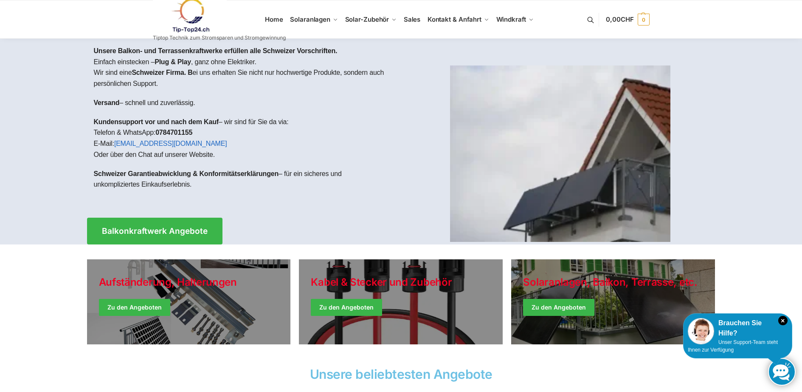  What do you see at coordinates (216, 51) in the screenshot?
I see `strong: Unsere Balkon- und Terrassenkraftwerke erfüllen alle Schweizer Vorschriften.` at bounding box center [216, 51].